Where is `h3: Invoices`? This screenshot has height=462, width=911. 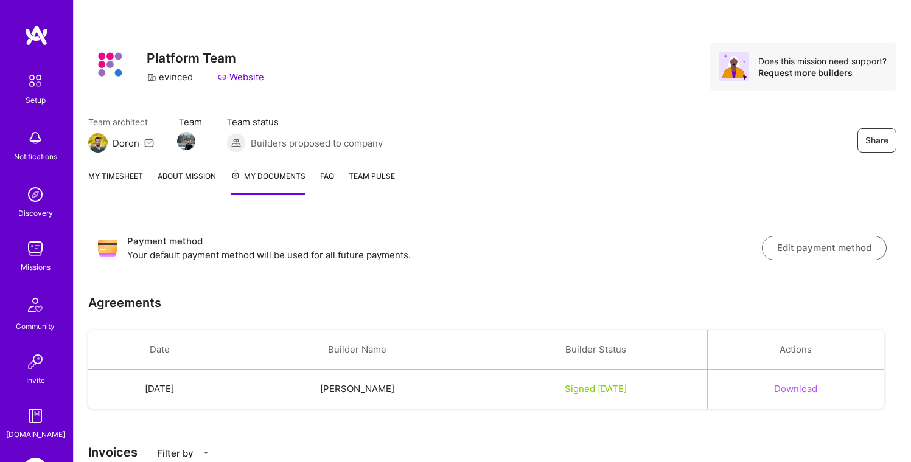 h3: Invoices is located at coordinates (492, 453).